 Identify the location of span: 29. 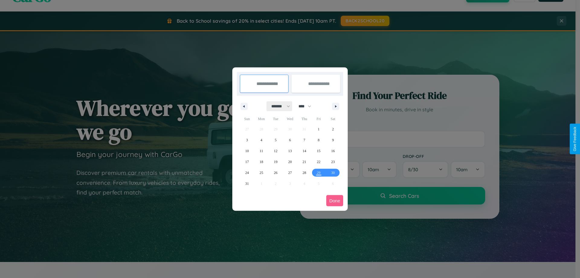
(319, 173).